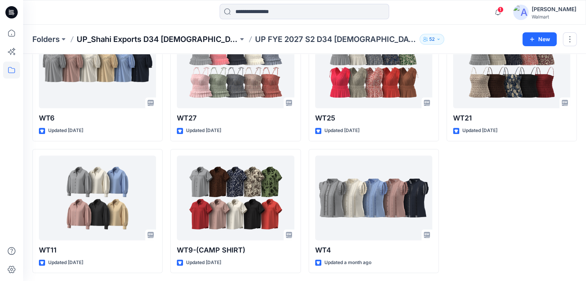 Image resolution: width=586 pixels, height=281 pixels. I want to click on a: Folders, so click(46, 39).